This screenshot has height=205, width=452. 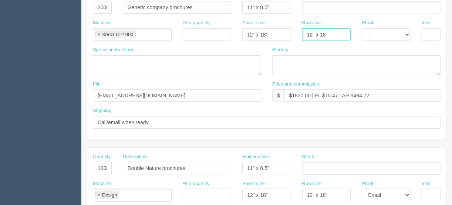 I want to click on div: Design, so click(x=109, y=195).